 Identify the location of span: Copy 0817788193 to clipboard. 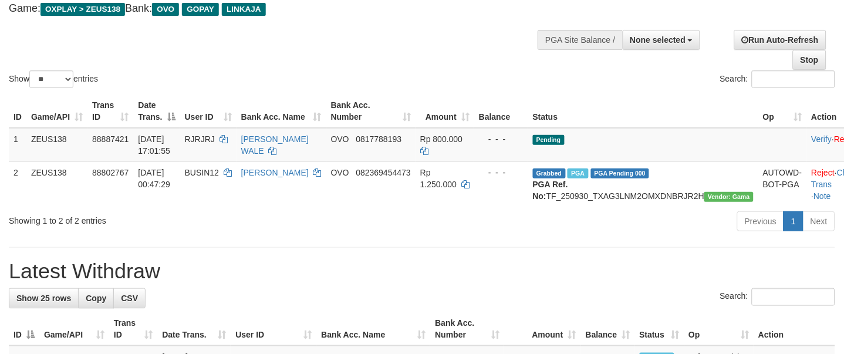
(379, 139).